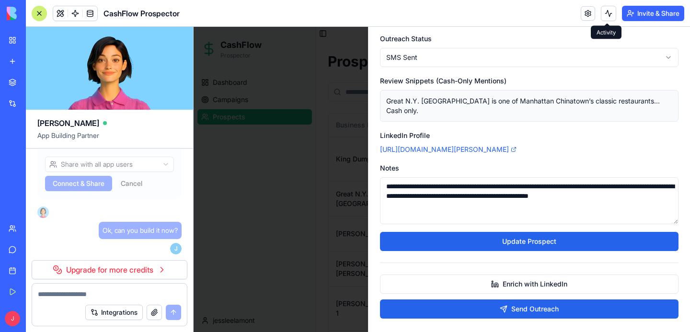 This screenshot has width=690, height=332. I want to click on span: Ok, can you build it now?, so click(140, 230).